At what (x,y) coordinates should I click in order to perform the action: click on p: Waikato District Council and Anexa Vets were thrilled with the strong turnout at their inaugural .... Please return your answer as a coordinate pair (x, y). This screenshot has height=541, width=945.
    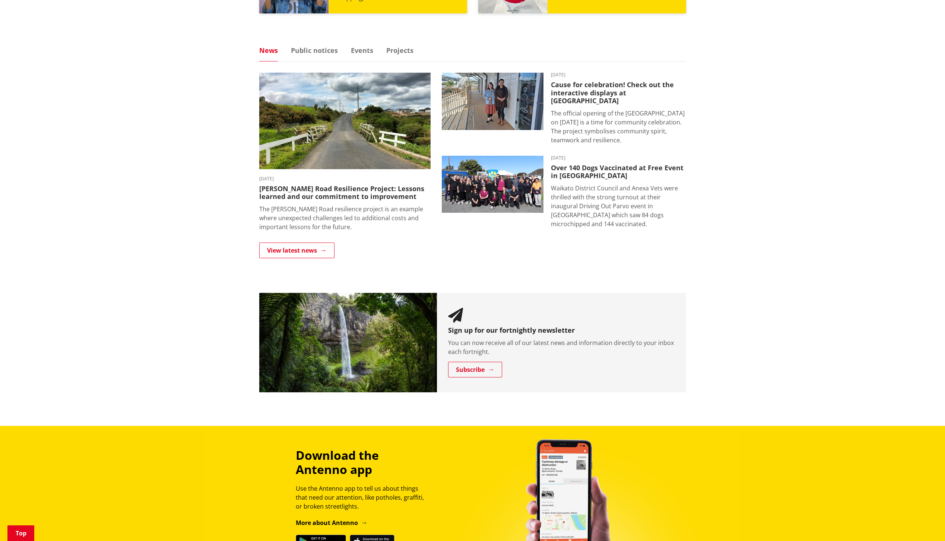
    Looking at the image, I should click on (618, 206).